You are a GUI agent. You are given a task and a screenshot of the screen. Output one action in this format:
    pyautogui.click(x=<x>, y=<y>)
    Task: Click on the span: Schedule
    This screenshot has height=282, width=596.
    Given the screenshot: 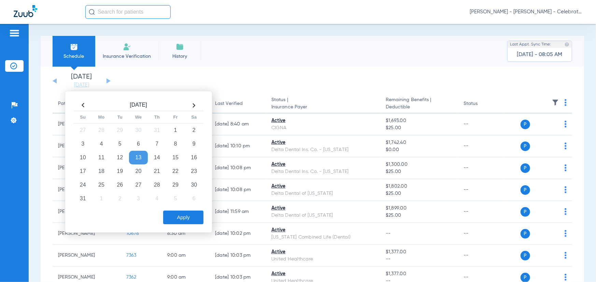 What is the action you would take?
    pyautogui.click(x=74, y=56)
    